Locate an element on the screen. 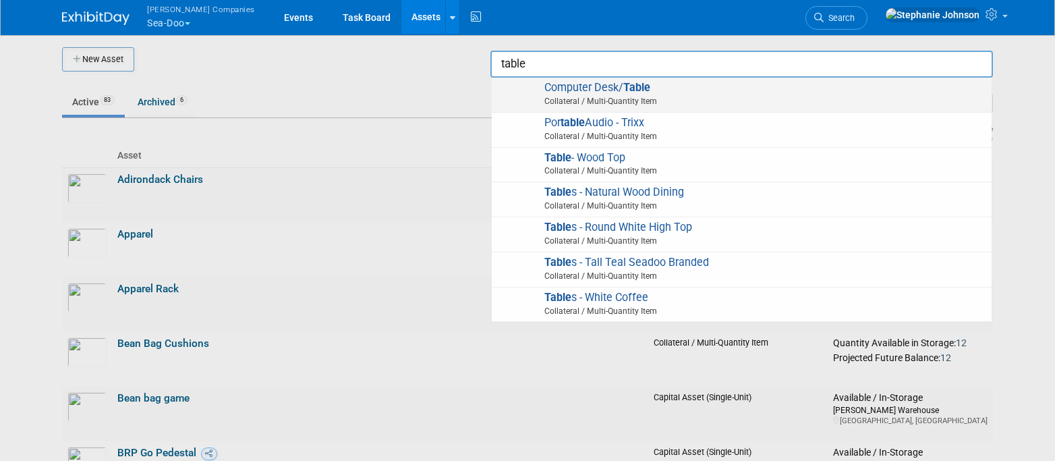 This screenshot has width=1055, height=461. input: search assets is located at coordinates (742, 64).